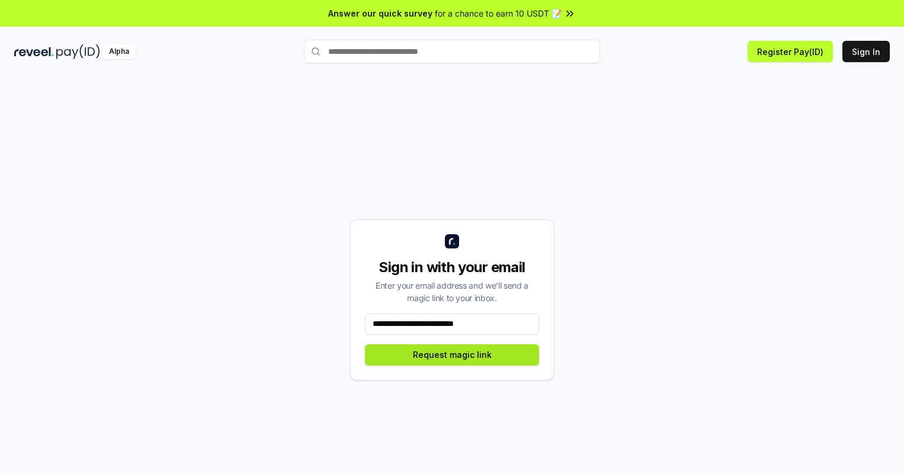 This screenshot has height=475, width=904. What do you see at coordinates (119, 52) in the screenshot?
I see `div: Alpha` at bounding box center [119, 52].